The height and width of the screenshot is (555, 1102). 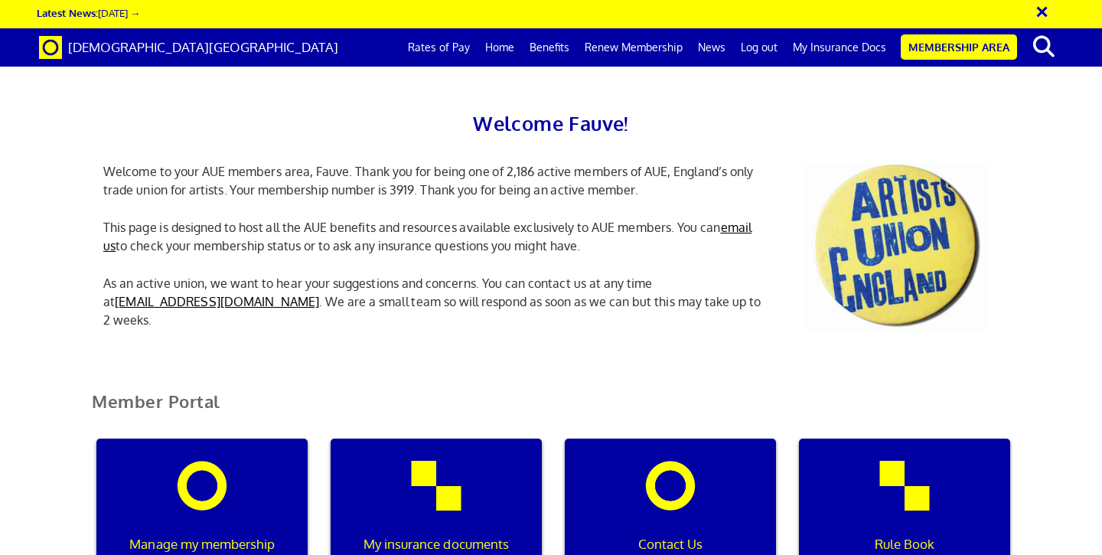 What do you see at coordinates (436, 544) in the screenshot?
I see `p: My insurance documents` at bounding box center [436, 544].